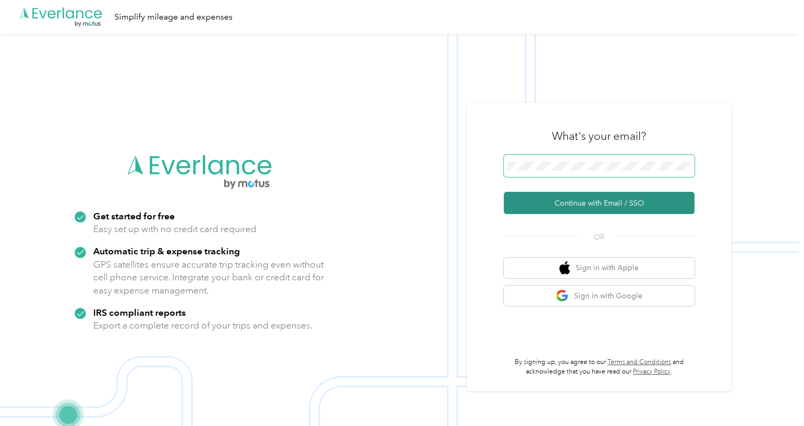  I want to click on button: google logoSign in with Google, so click(599, 296).